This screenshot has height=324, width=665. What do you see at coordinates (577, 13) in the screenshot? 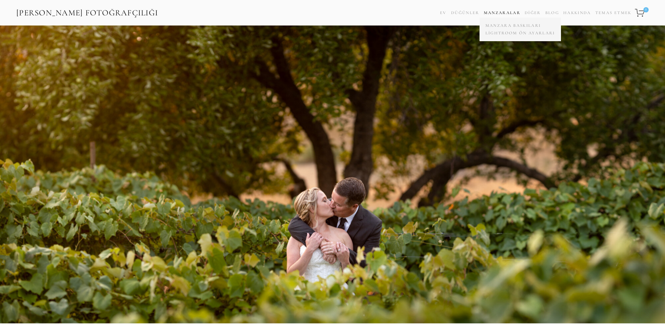
I see `font: Hakkında` at bounding box center [577, 13].